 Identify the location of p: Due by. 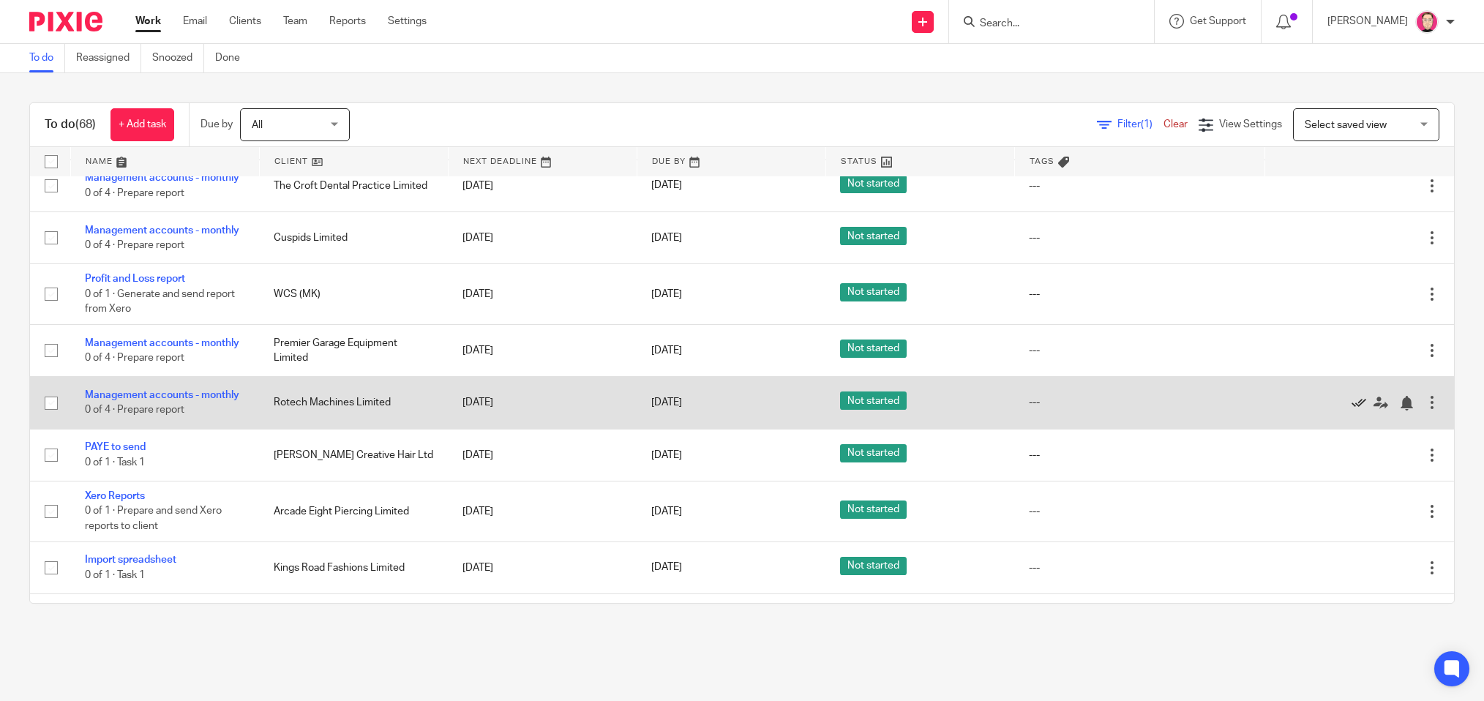
(217, 124).